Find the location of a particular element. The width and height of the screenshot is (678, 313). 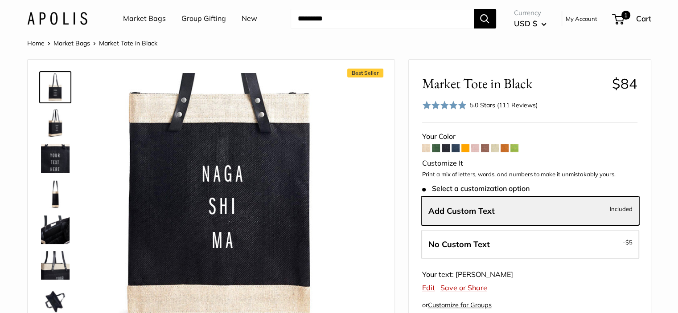

a: Customize for Groups is located at coordinates (460, 305).